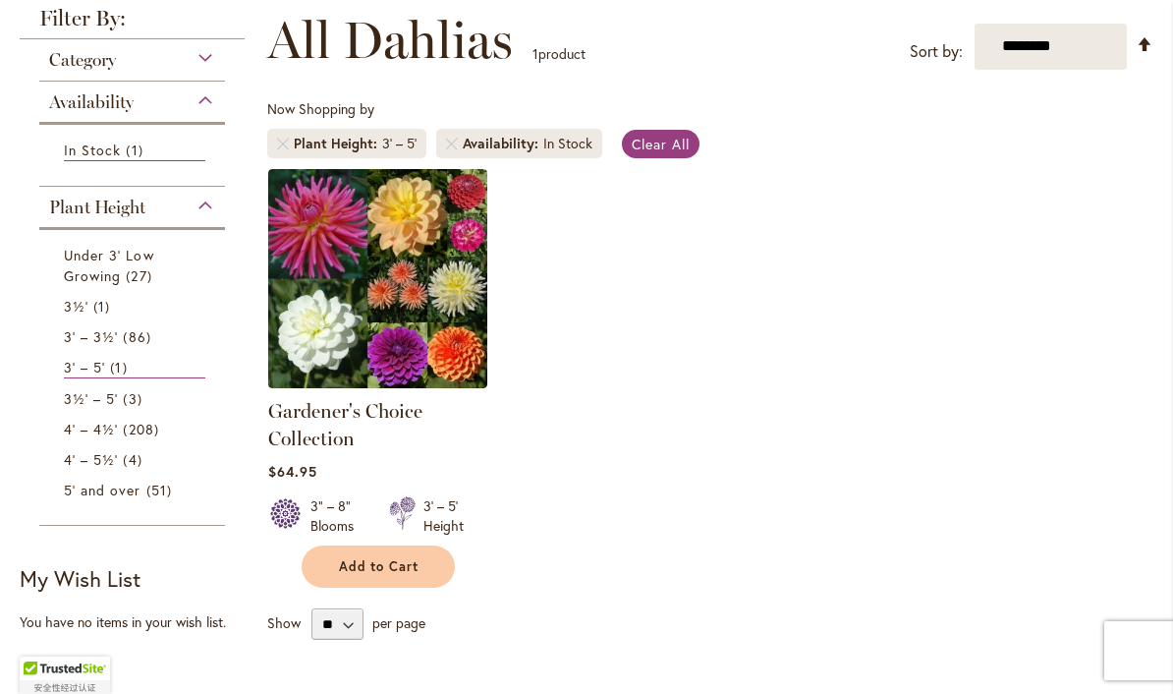 Image resolution: width=1173 pixels, height=694 pixels. What do you see at coordinates (135, 428) in the screenshot?
I see `a: 4' – 4½' 208` at bounding box center [135, 428].